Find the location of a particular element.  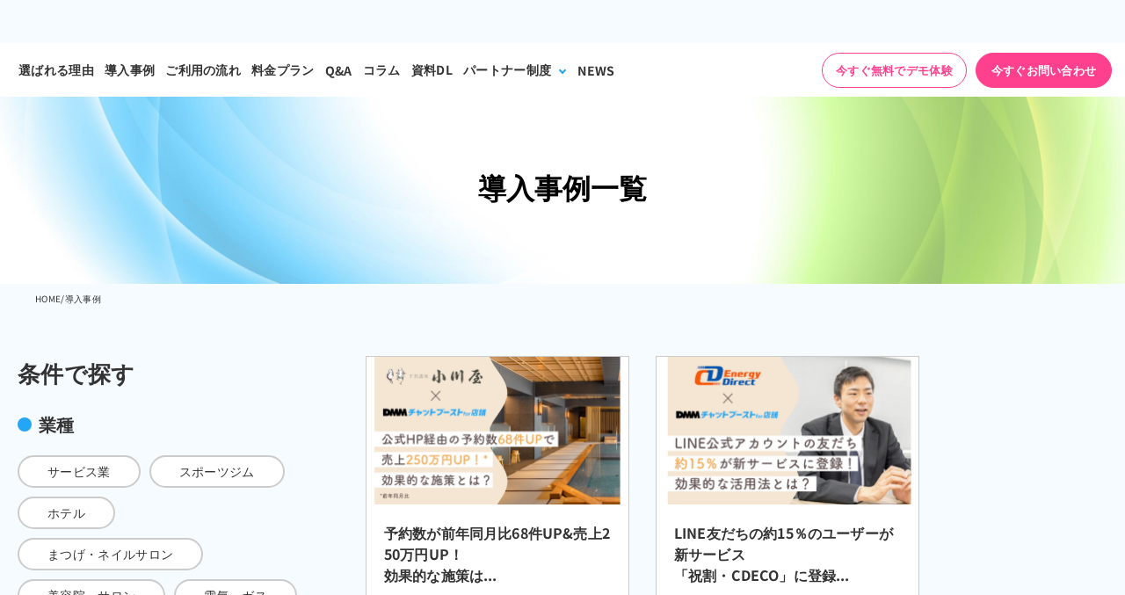

div: 条件で探す is located at coordinates (158, 372).